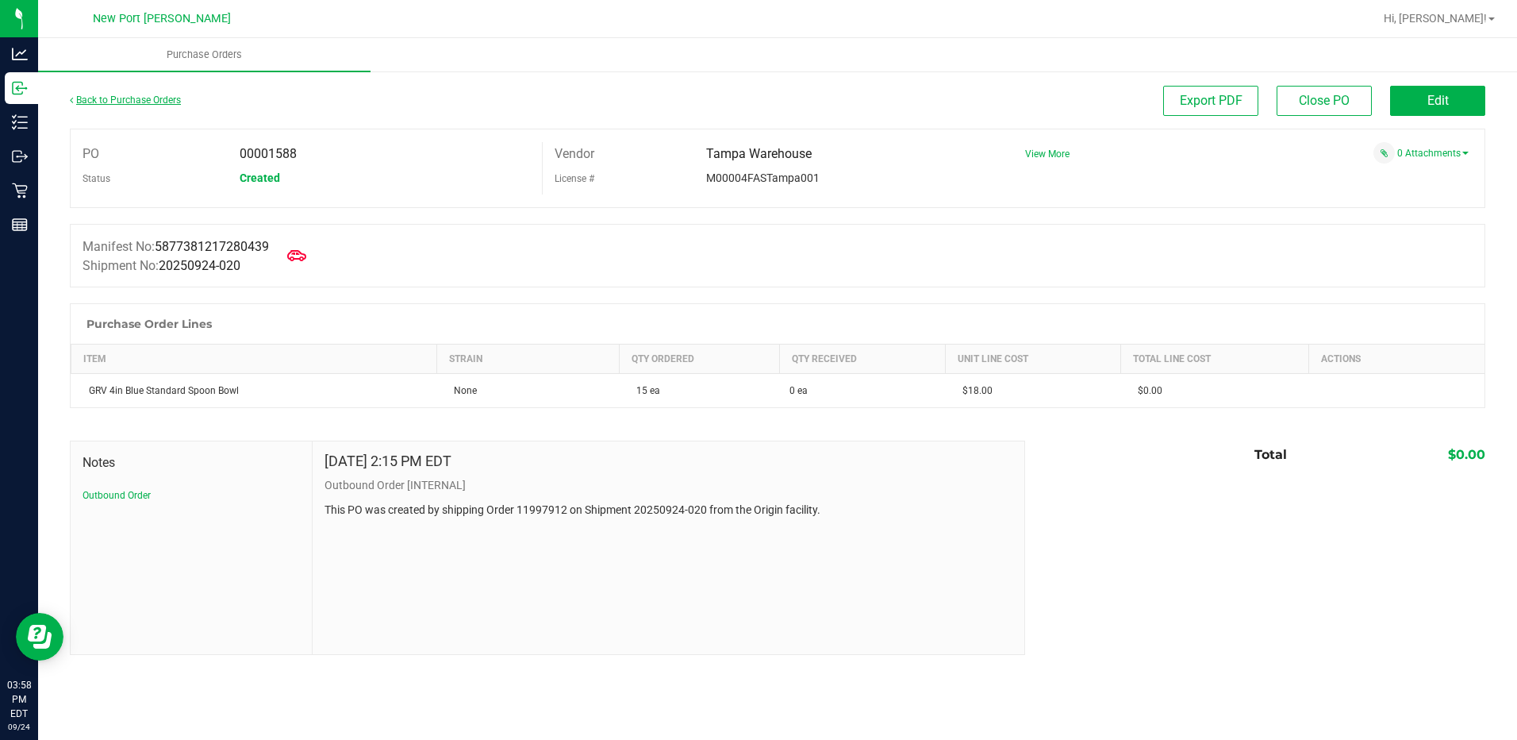 The height and width of the screenshot is (740, 1517). What do you see at coordinates (1397, 359) in the screenshot?
I see `th: Actions` at bounding box center [1397, 359].